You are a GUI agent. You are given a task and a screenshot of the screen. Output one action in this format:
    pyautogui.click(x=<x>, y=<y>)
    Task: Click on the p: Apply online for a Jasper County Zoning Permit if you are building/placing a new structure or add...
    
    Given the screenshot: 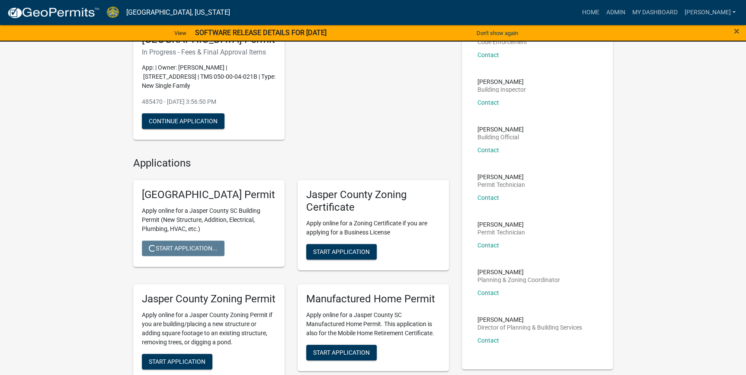 What is the action you would take?
    pyautogui.click(x=209, y=329)
    